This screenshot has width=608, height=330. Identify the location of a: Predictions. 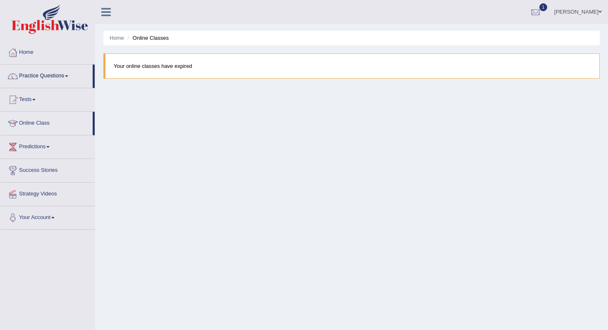
(48, 146).